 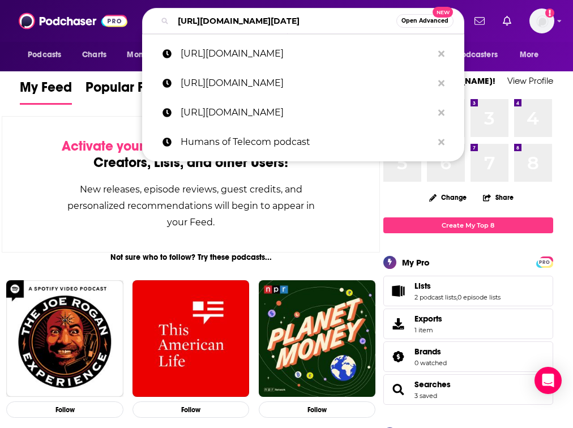 I want to click on div: Search podcasts, credits, & more..., so click(x=303, y=21).